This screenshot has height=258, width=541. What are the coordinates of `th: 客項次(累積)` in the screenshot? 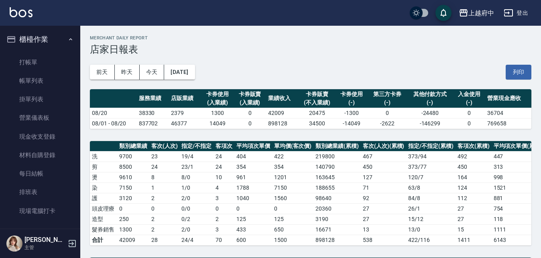 It's located at (474, 146).